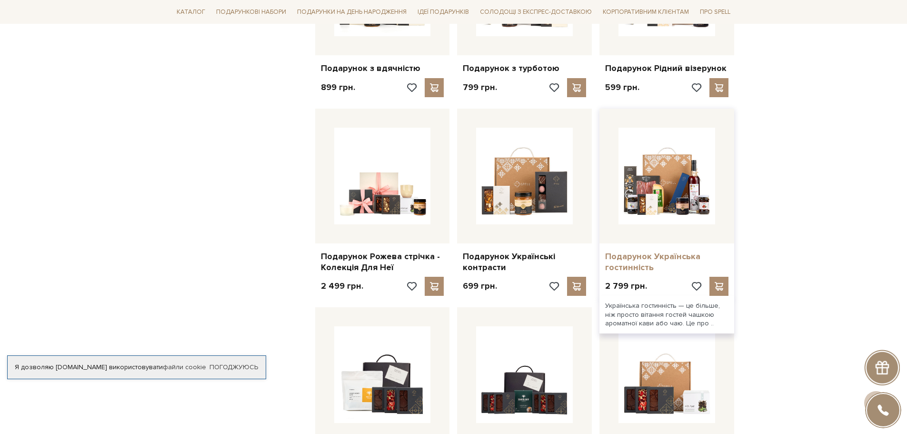 The image size is (907, 434). What do you see at coordinates (342, 286) in the screenshot?
I see `p: 2 499 грн.` at bounding box center [342, 286].